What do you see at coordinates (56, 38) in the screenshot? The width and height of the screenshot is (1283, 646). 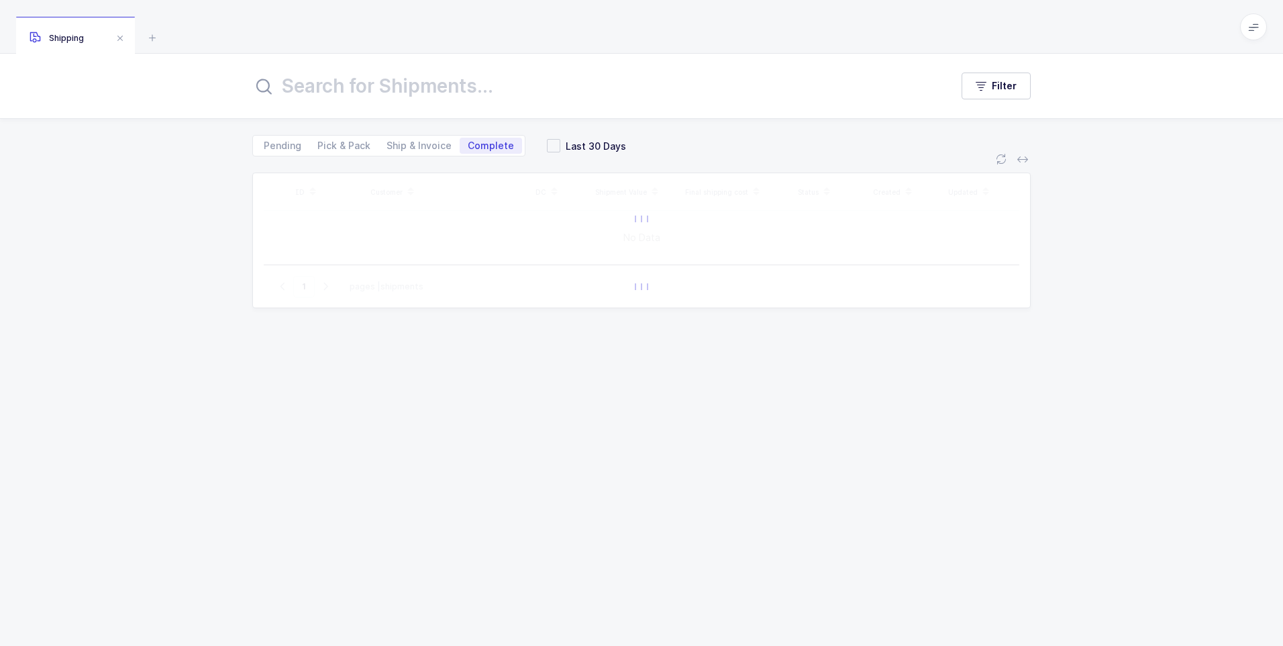 I see `span: Shipping` at bounding box center [56, 38].